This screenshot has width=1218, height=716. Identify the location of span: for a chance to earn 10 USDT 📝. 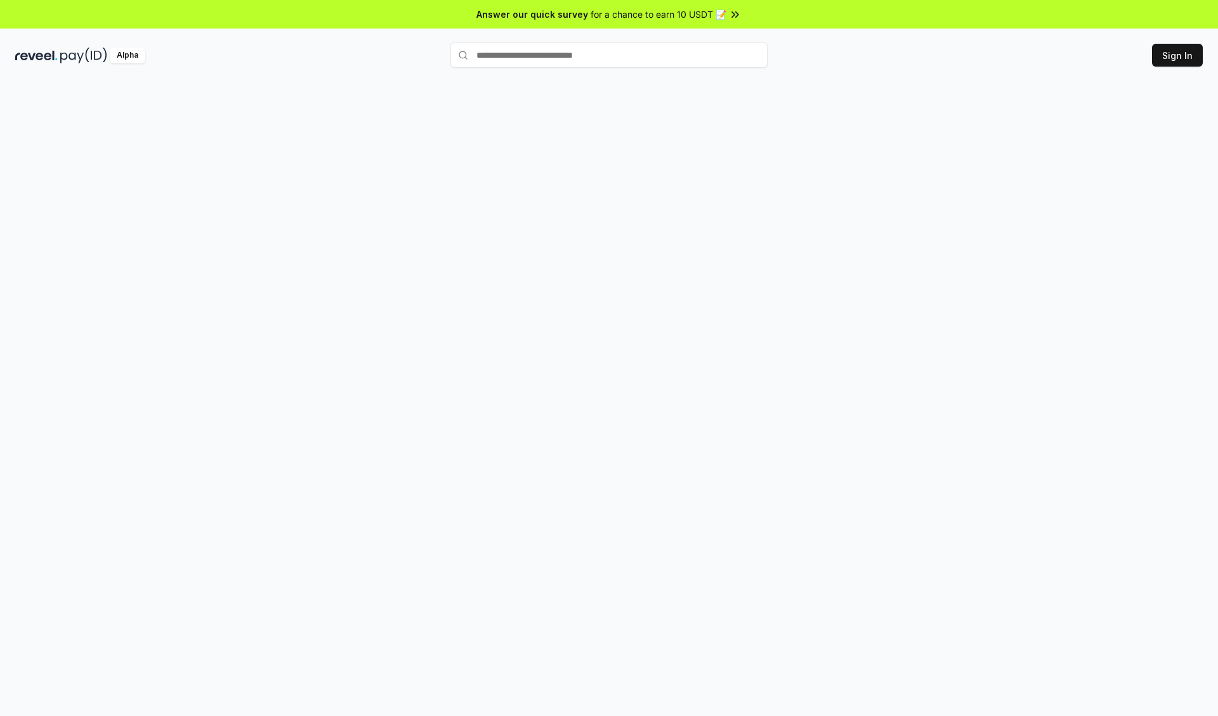
(658, 14).